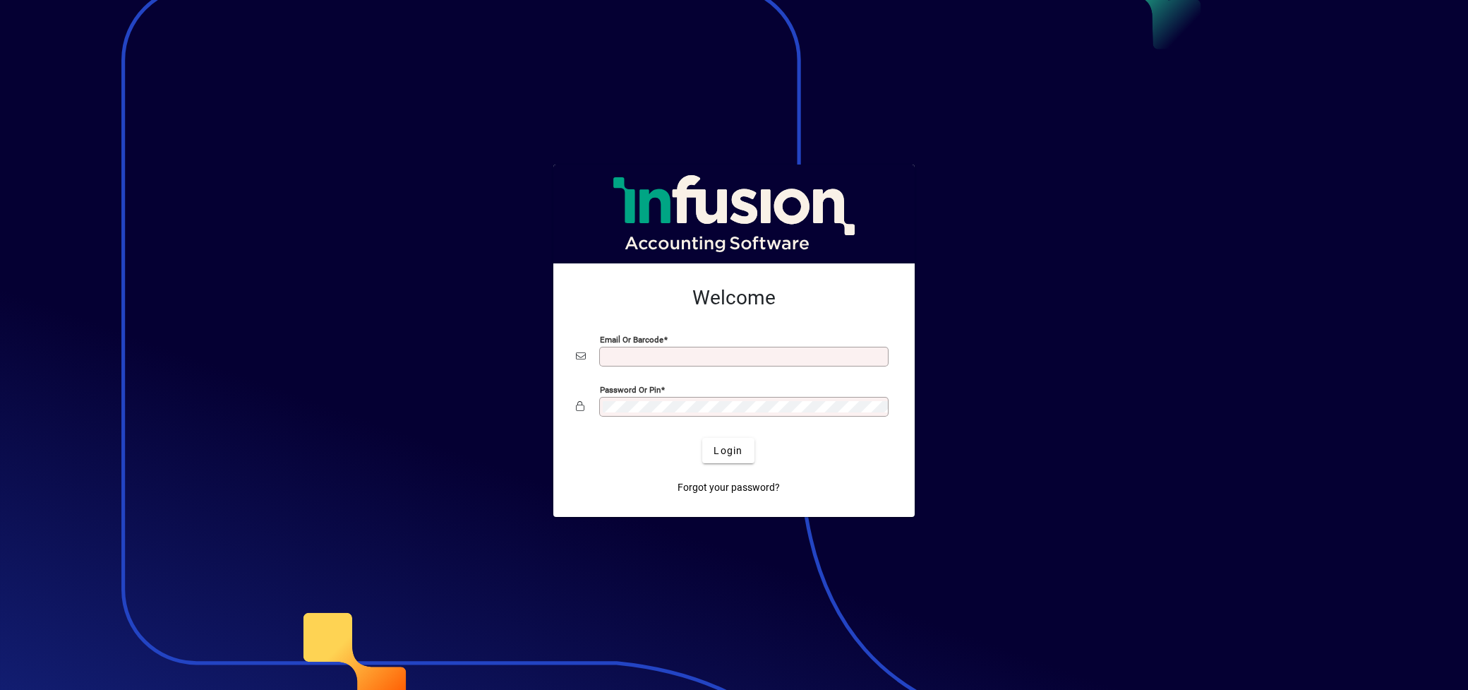 This screenshot has height=690, width=1468. I want to click on mat-label: Password or Pin, so click(630, 390).